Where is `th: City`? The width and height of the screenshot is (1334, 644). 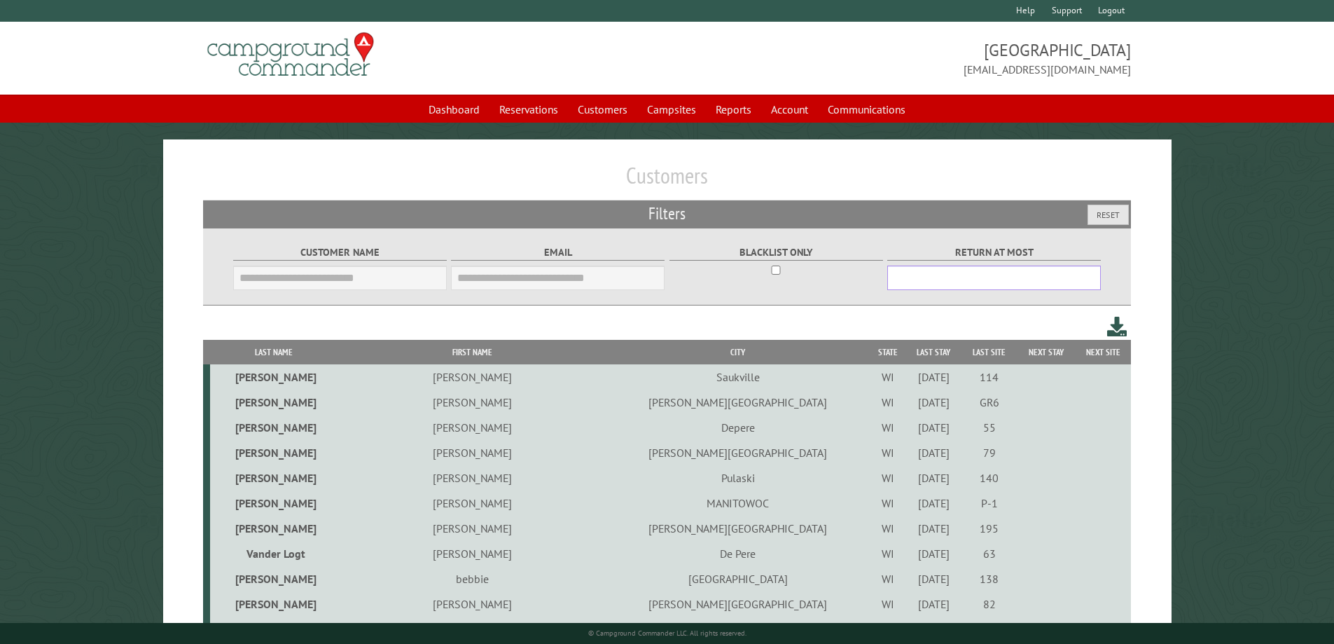
th: City is located at coordinates (738, 352).